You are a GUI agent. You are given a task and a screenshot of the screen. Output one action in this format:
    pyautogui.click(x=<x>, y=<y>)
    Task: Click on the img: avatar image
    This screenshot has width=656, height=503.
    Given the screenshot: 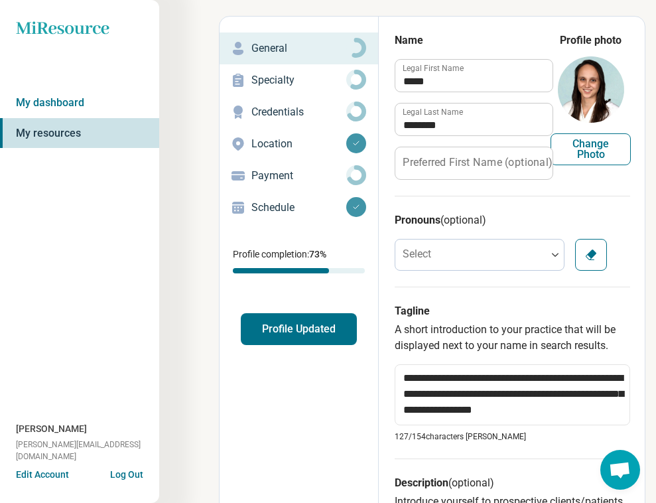 What is the action you would take?
    pyautogui.click(x=591, y=90)
    